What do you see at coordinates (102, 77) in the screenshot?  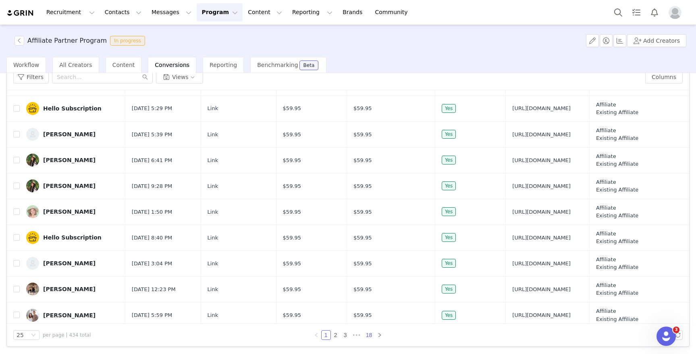 I see `input: Search...` at bounding box center [102, 77].